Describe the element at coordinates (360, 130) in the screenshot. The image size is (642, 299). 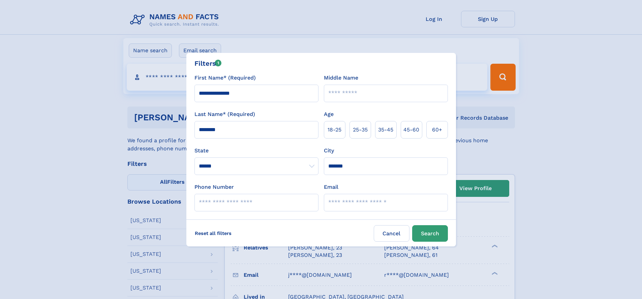
I see `span: 25‑35` at that location.